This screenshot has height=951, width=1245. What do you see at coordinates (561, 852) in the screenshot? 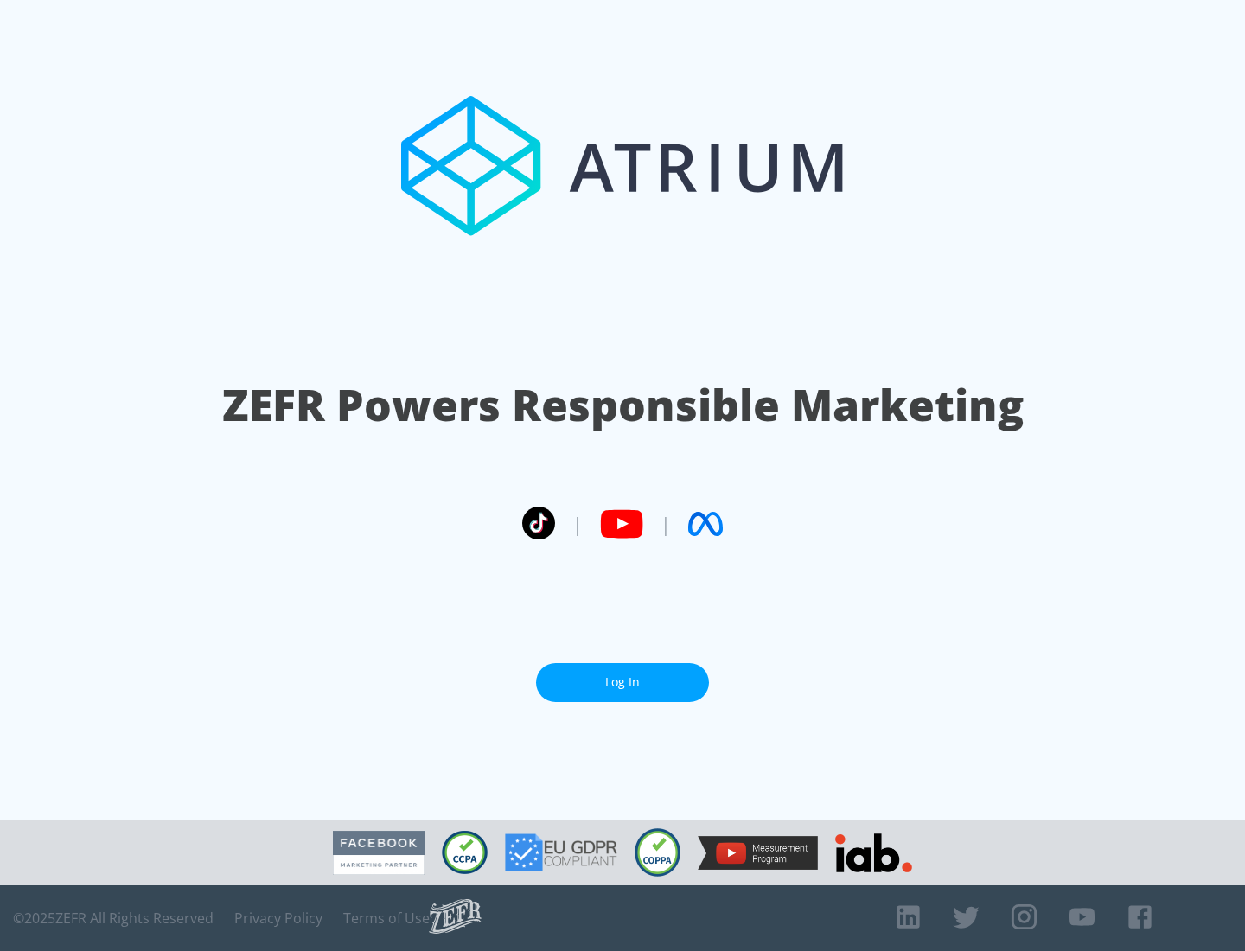
I see `img: GDPR Compliant` at bounding box center [561, 852].